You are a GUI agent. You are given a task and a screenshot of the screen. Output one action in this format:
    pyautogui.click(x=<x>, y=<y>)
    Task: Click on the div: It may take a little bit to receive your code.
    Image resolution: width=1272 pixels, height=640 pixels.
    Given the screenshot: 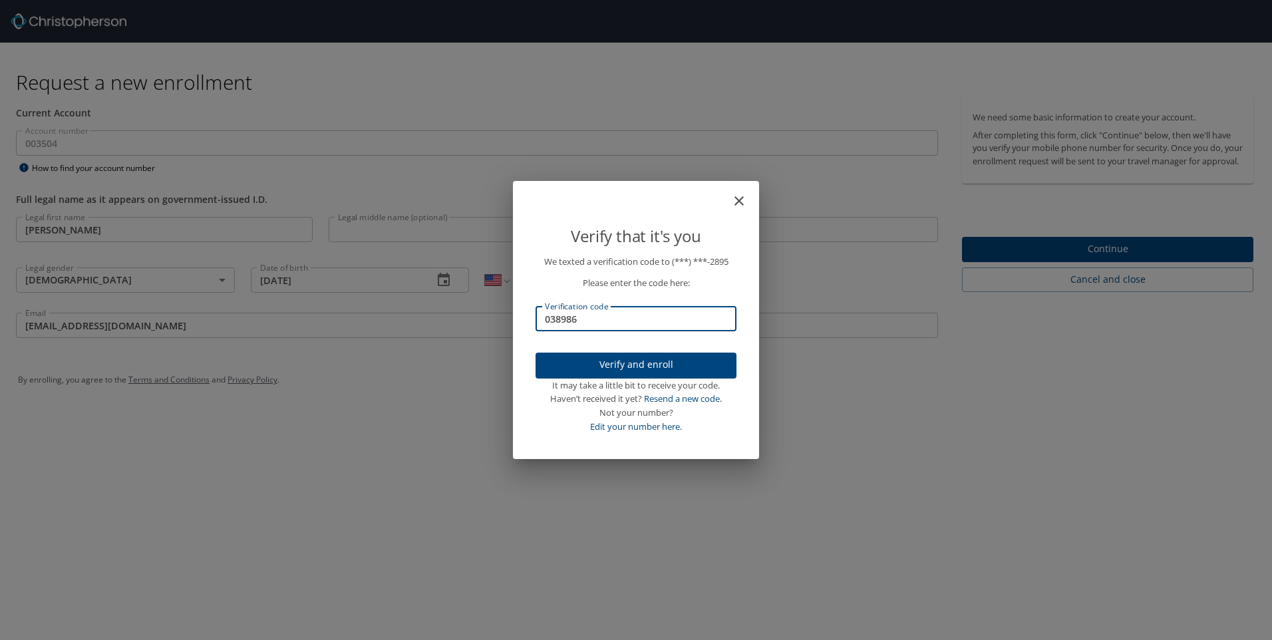 What is the action you would take?
    pyautogui.click(x=636, y=385)
    